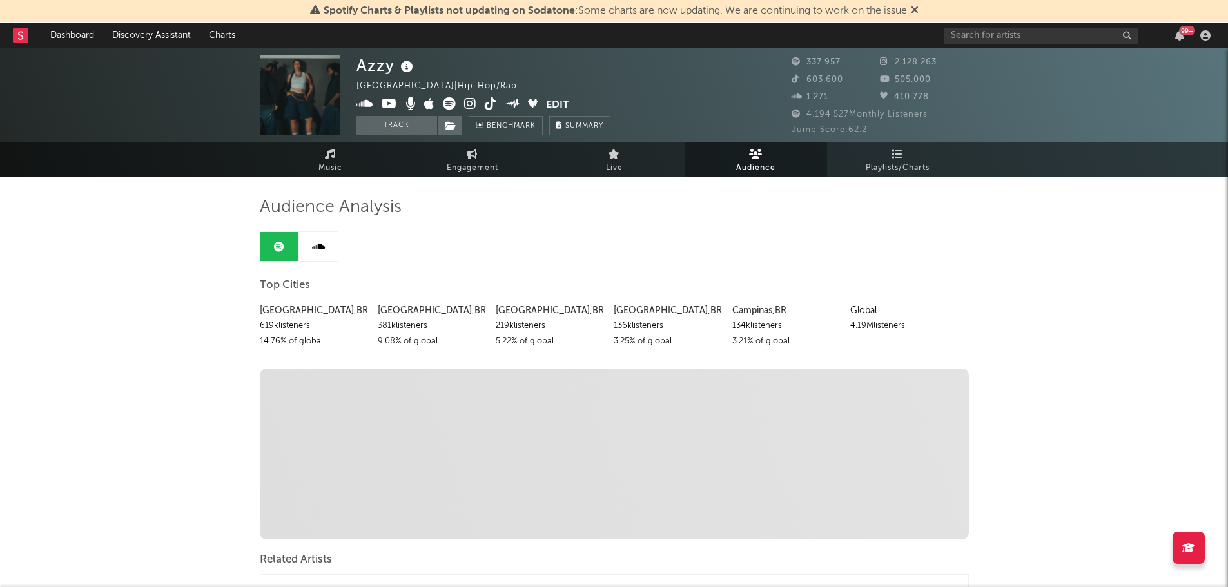 The height and width of the screenshot is (587, 1228). Describe the element at coordinates (810, 97) in the screenshot. I see `span: 1.271` at that location.